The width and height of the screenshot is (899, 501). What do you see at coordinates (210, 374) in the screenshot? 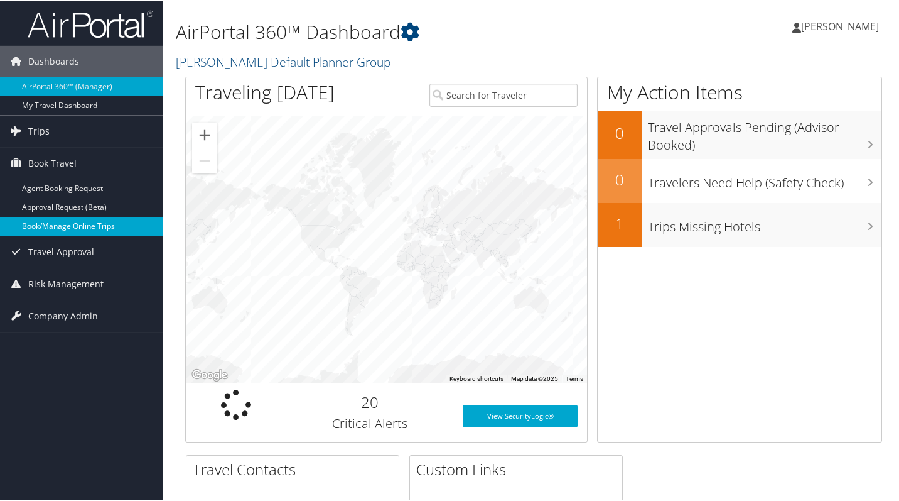
I see `img: Google` at bounding box center [210, 374].